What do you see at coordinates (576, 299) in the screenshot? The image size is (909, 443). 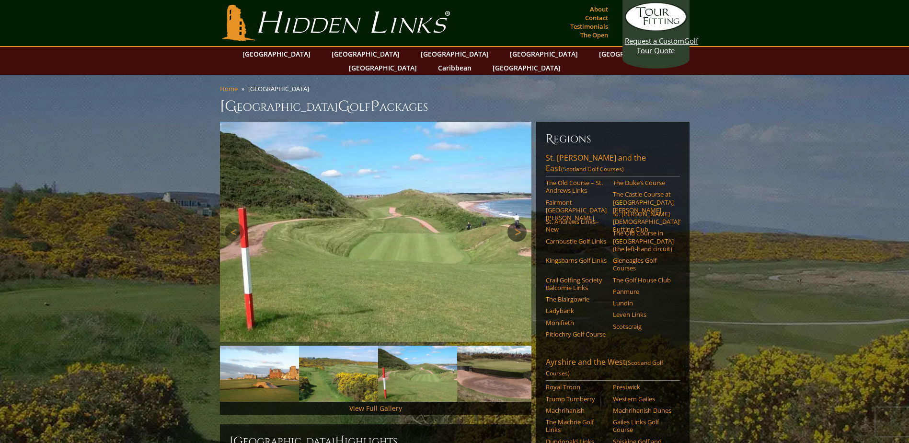 I see `a: The Blairgowrie` at bounding box center [576, 299].